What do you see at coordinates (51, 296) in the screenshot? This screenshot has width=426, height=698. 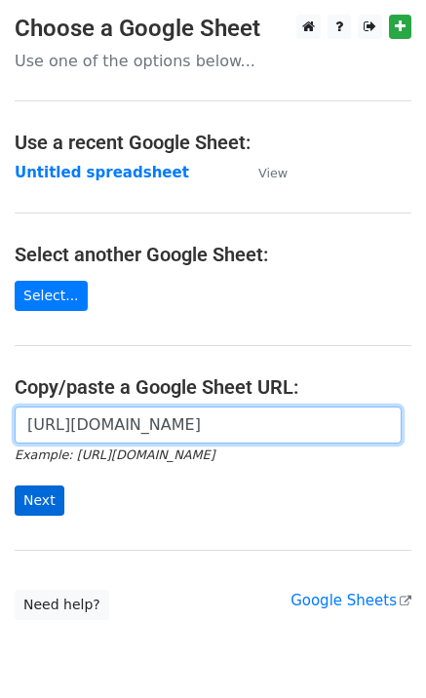 I see `a: Select...` at bounding box center [51, 296].